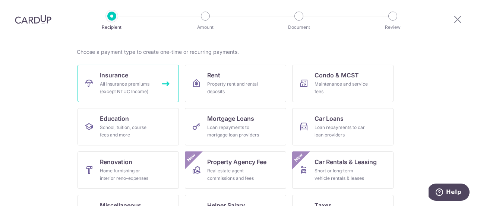 The width and height of the screenshot is (477, 206). What do you see at coordinates (299, 27) in the screenshot?
I see `p: Document` at bounding box center [299, 27].